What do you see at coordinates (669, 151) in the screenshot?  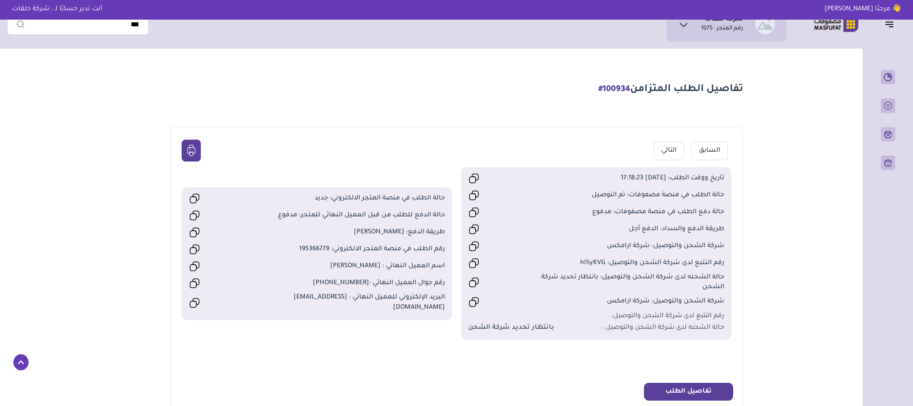 I see `a: التالي` at bounding box center [669, 151].